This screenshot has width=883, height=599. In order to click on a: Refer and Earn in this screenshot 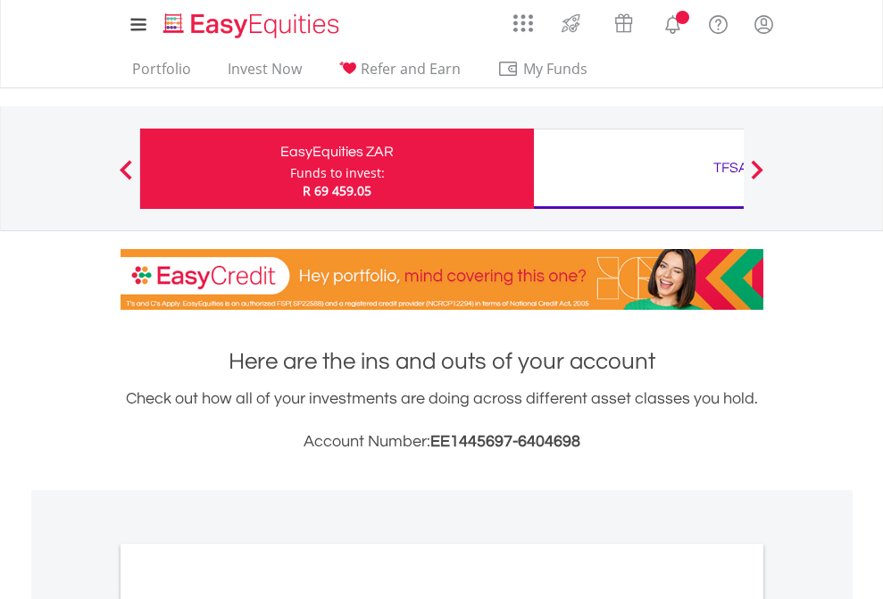, I will do `click(399, 73)`.